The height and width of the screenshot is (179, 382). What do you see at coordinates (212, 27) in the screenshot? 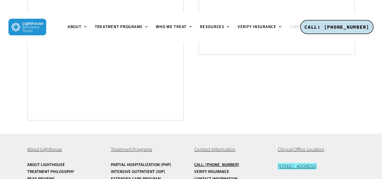
I see `span: Resources` at bounding box center [212, 27].